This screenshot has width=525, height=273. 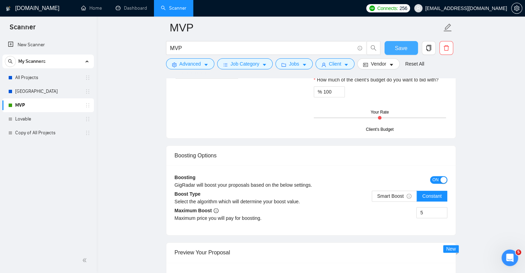 What do you see at coordinates (311, 155) in the screenshot?
I see `div: Boosting Options` at bounding box center [311, 155].